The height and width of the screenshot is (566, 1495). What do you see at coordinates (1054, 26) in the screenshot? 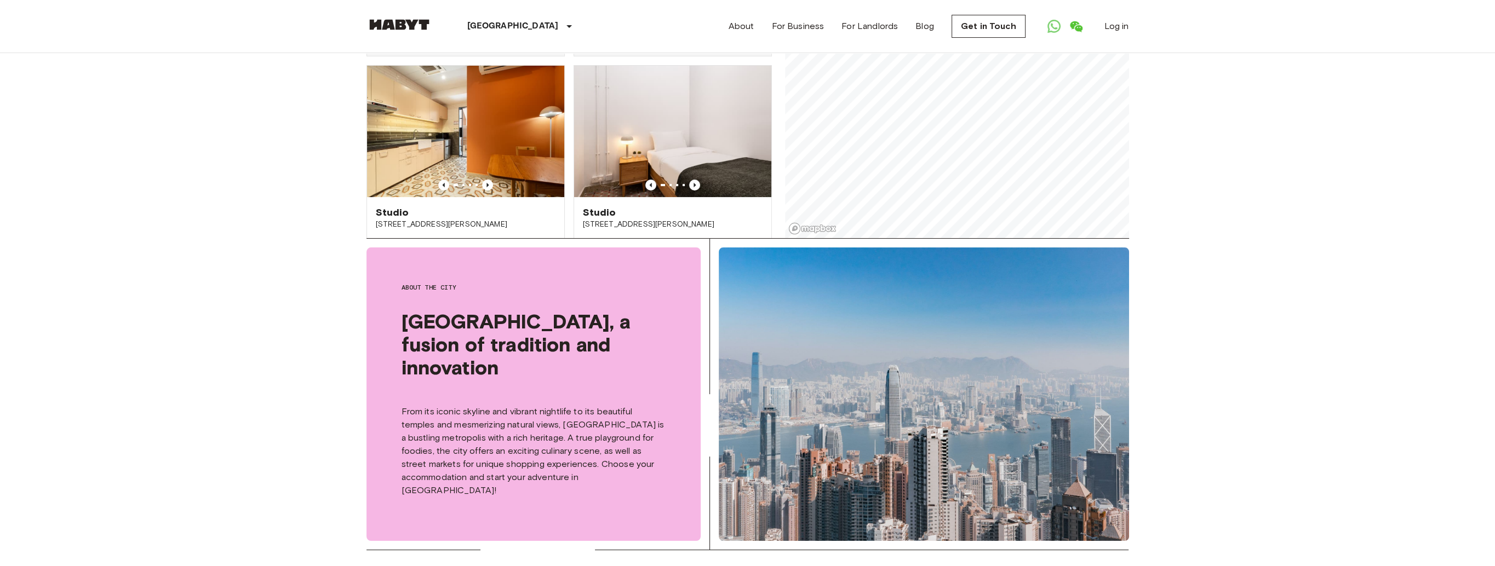
I see `a: Open WhatsApp` at bounding box center [1054, 26].